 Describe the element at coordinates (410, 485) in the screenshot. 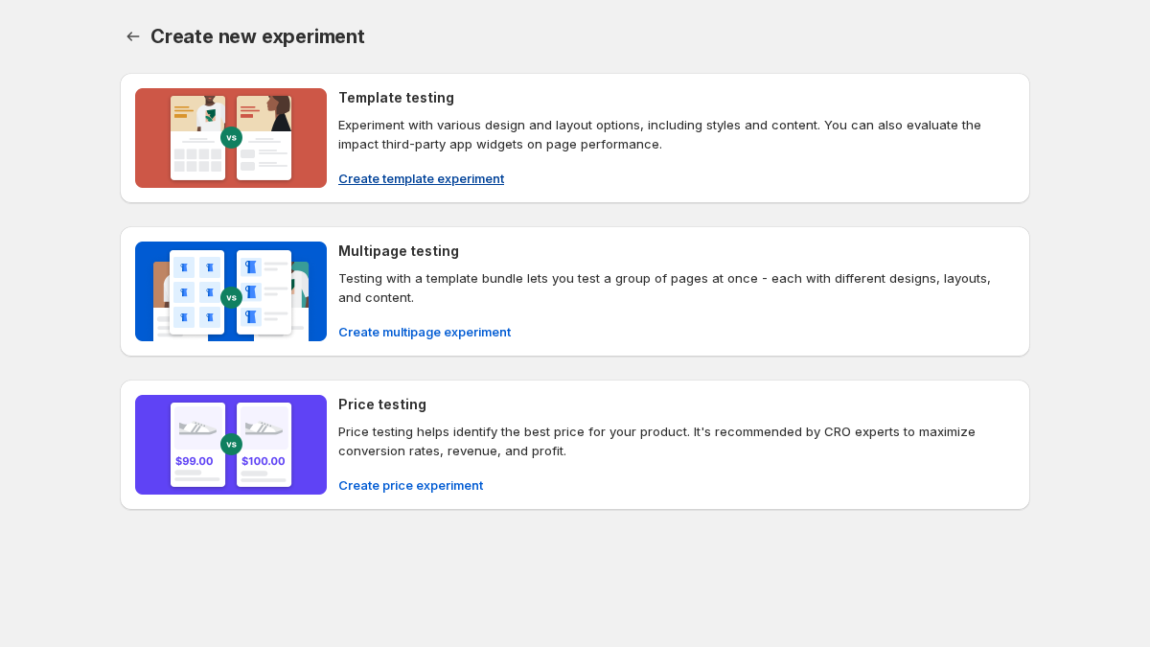

I see `span: Create price experiment` at that location.